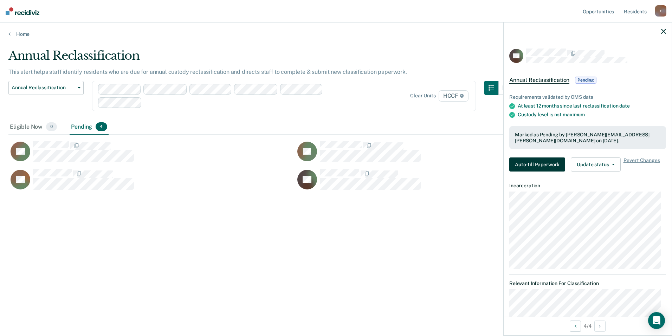 The image size is (672, 336). I want to click on div: t, so click(660, 11).